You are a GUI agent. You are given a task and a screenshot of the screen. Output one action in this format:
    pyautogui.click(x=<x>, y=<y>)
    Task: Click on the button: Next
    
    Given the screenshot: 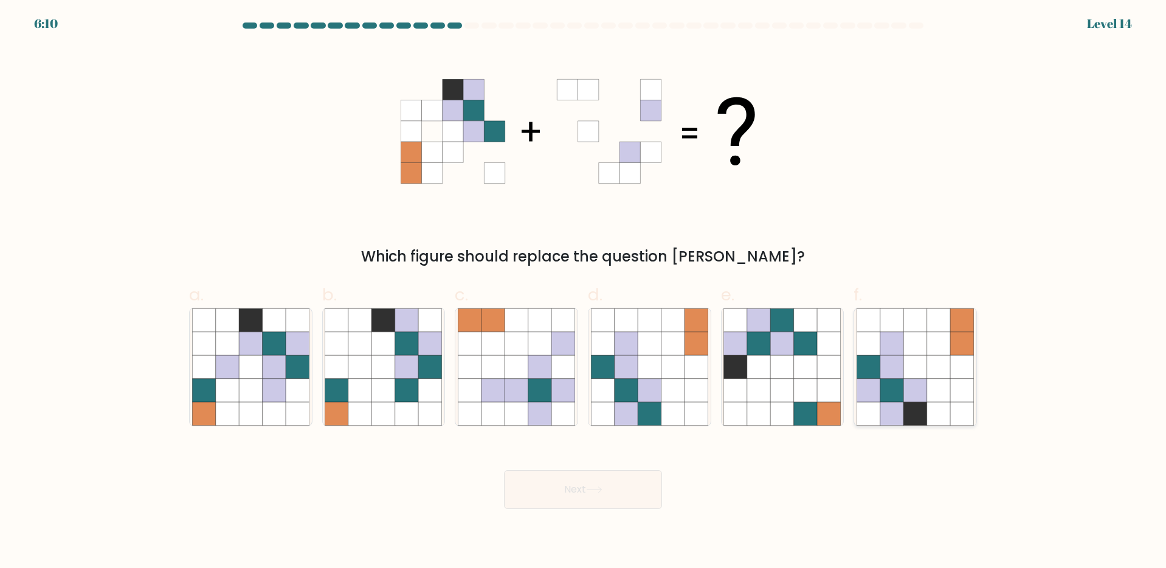 What is the action you would take?
    pyautogui.click(x=583, y=489)
    